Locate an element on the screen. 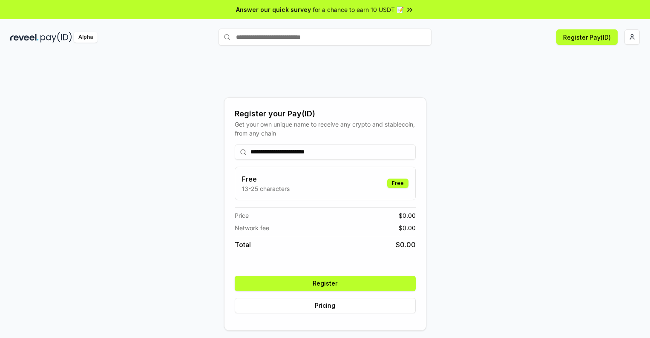  div: Alpha is located at coordinates (86, 37).